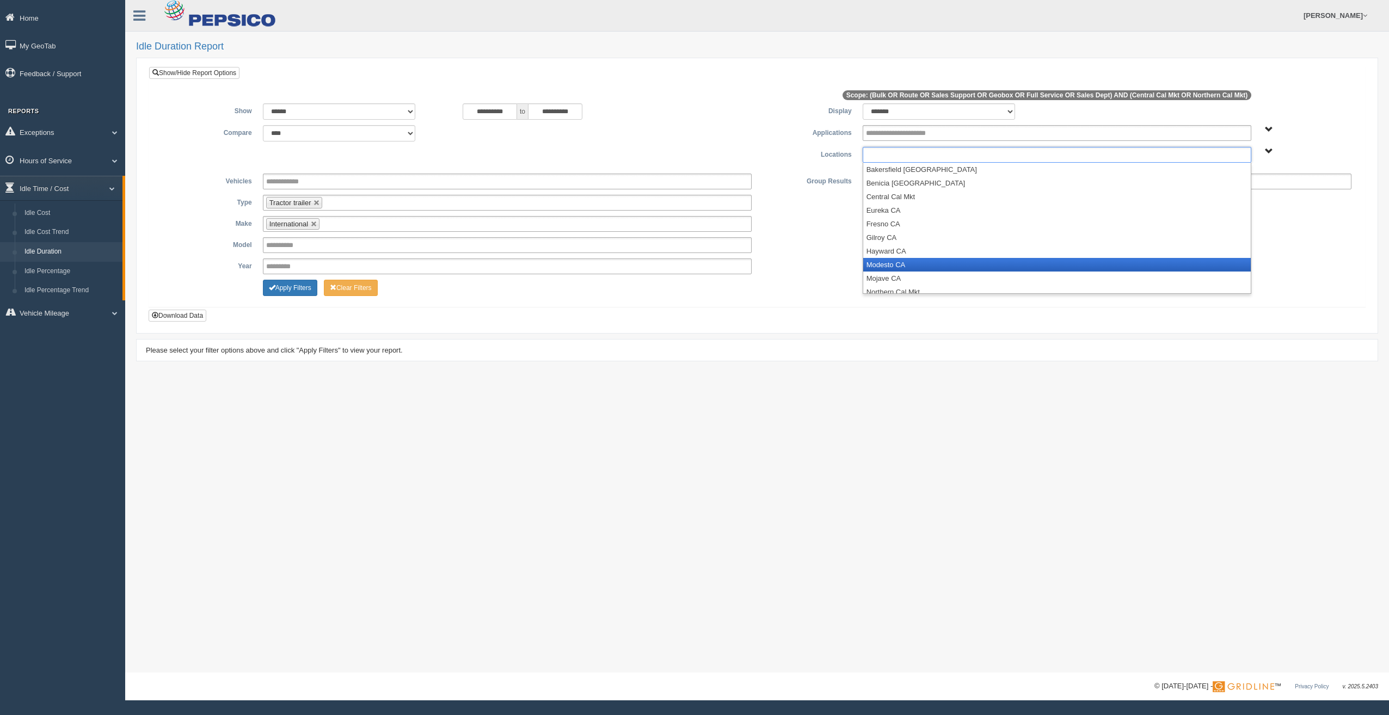 This screenshot has width=1389, height=715. What do you see at coordinates (207, 223) in the screenshot?
I see `label: Make` at bounding box center [207, 223].